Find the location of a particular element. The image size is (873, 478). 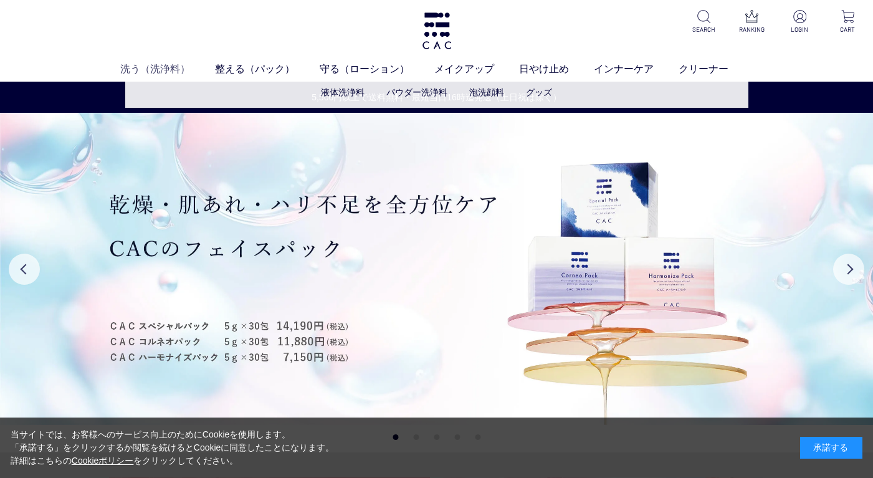

a: グッズ is located at coordinates (539, 92).